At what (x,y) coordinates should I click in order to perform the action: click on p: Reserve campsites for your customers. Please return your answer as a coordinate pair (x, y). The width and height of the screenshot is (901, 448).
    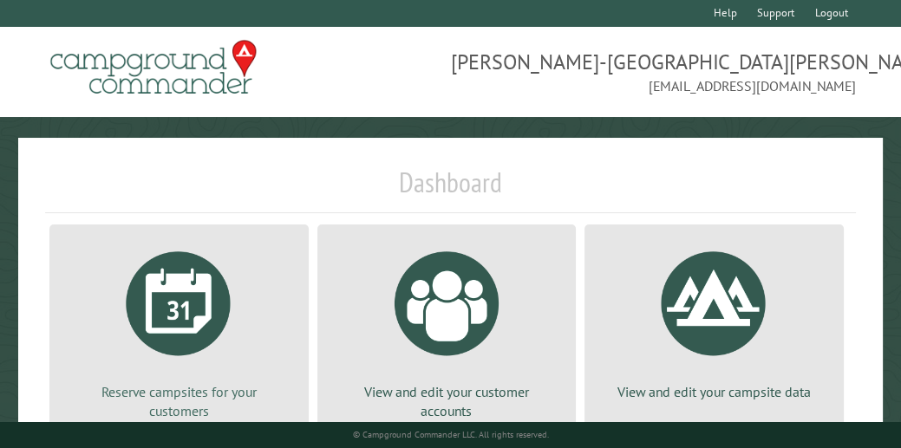
    Looking at the image, I should click on (179, 401).